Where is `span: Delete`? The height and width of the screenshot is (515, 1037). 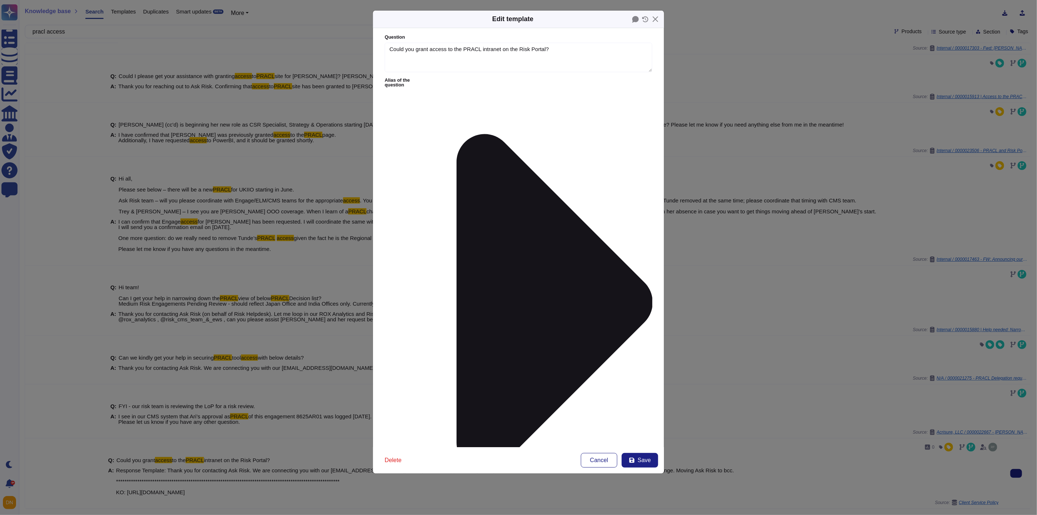 span: Delete is located at coordinates (393, 460).